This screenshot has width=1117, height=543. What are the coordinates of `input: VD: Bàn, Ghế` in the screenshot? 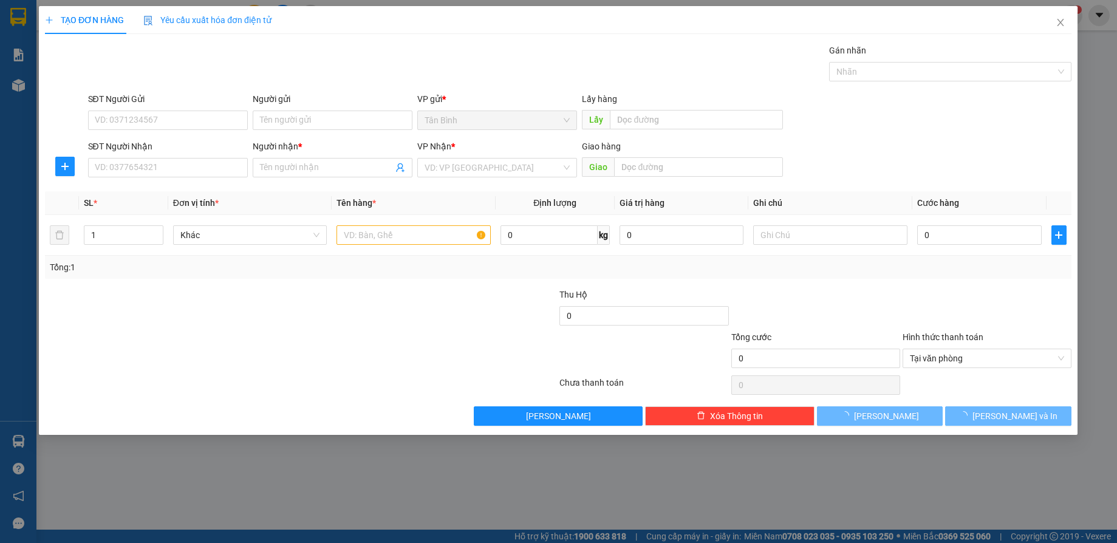 It's located at (414, 235).